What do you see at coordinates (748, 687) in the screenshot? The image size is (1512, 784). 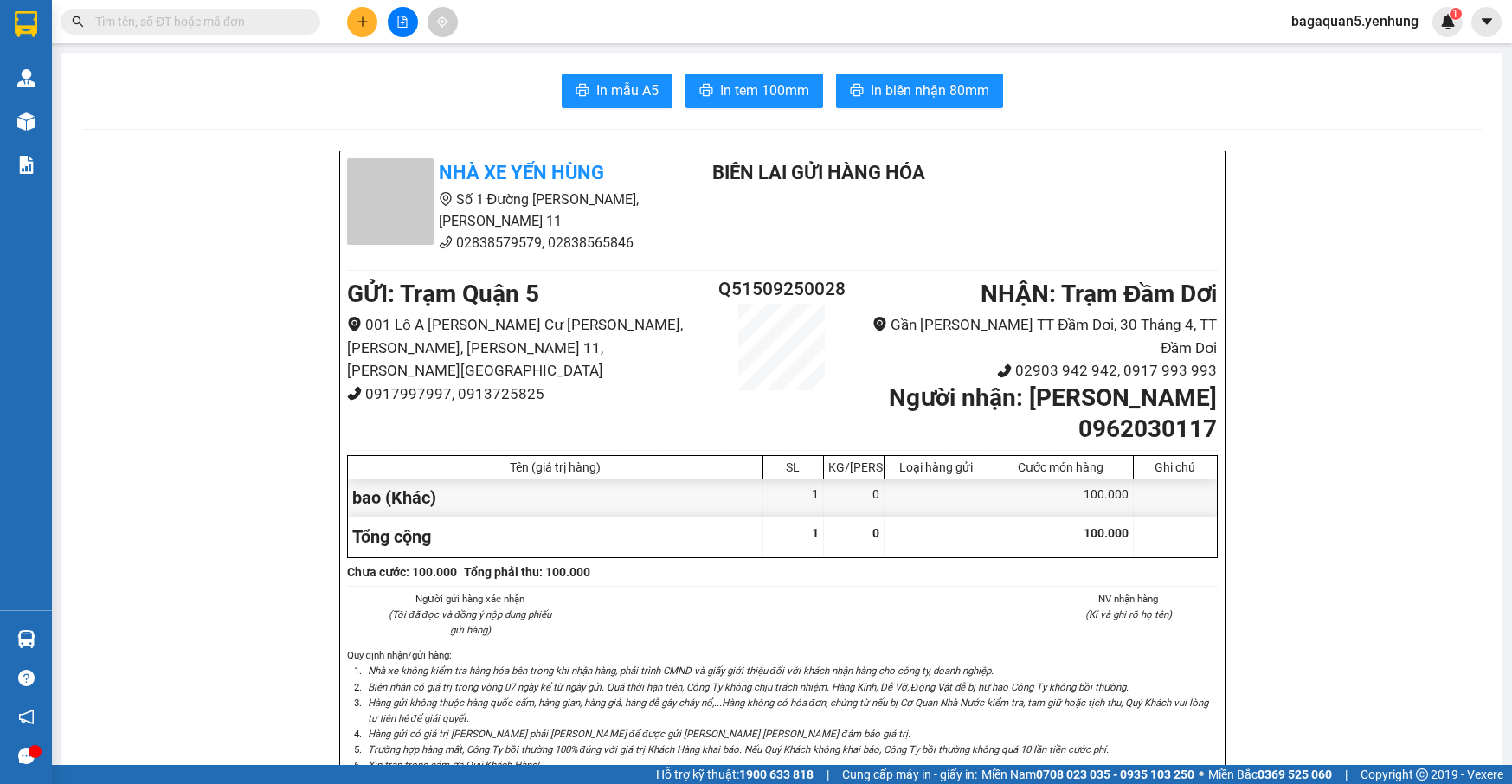 I see `i: Biên nhận có giá trị trong vòng 07 ngày kể từ ngày gửi. Quá thời hạn trên, Công Ty không chịu trá...` at bounding box center [748, 687].